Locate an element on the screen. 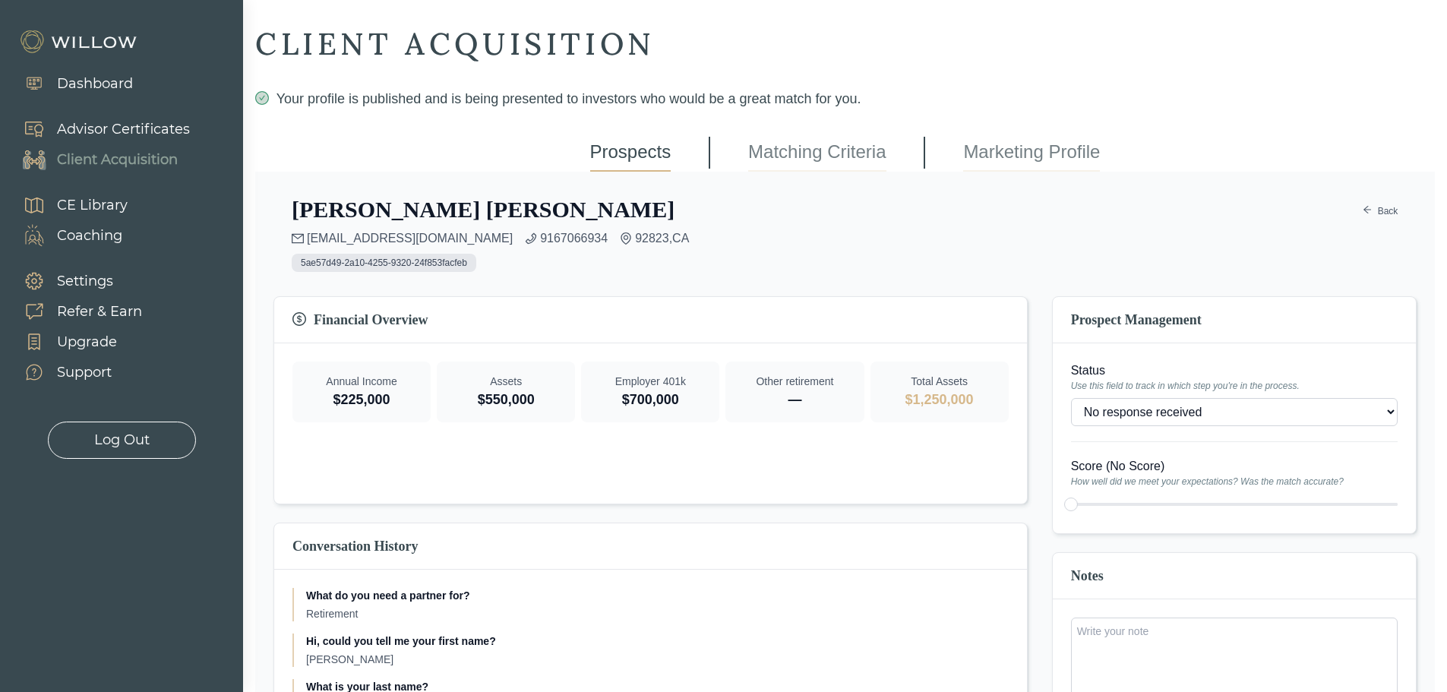 This screenshot has width=1447, height=692. label: Score ( No Score ) is located at coordinates (1234, 466).